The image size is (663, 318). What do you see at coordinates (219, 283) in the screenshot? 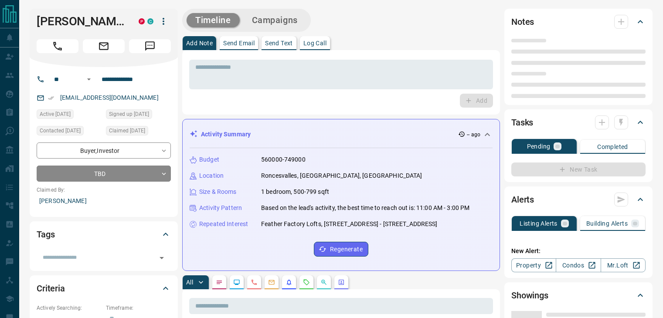
I see `svg: Notes` at bounding box center [219, 283].